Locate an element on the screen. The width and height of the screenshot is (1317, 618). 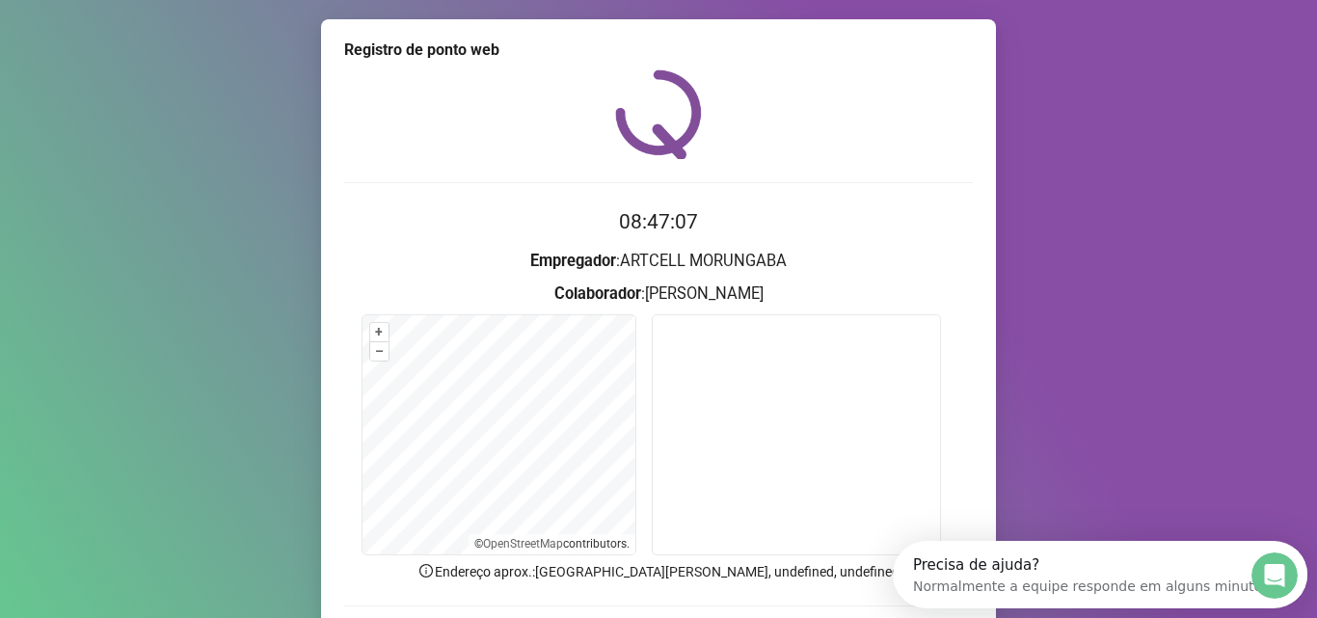
div: Registro de ponto web is located at coordinates (658, 50).